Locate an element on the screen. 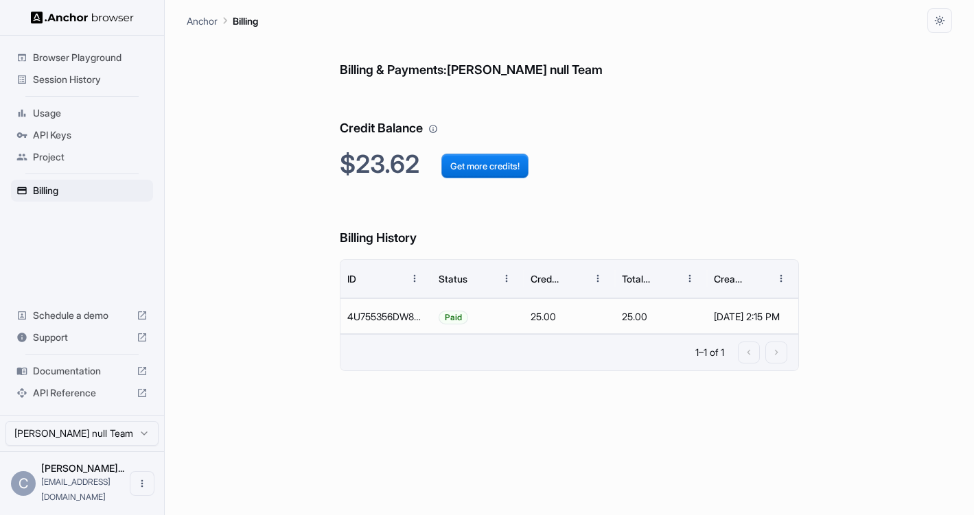 The height and width of the screenshot is (515, 974). div: Credits is located at coordinates (545, 279).